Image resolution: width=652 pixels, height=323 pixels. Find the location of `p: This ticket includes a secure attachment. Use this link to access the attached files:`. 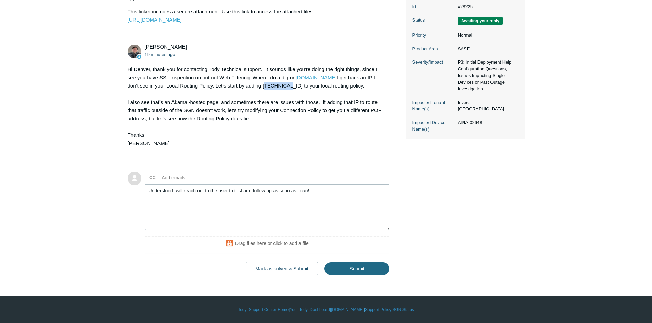

p: This ticket includes a secure attachment. Use this link to access the attached files: is located at coordinates (255, 16).